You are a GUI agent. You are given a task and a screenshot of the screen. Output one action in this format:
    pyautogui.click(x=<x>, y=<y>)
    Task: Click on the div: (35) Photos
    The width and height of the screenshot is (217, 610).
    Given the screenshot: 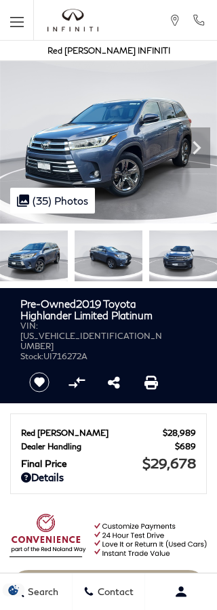 What is the action you would take?
    pyautogui.click(x=52, y=201)
    